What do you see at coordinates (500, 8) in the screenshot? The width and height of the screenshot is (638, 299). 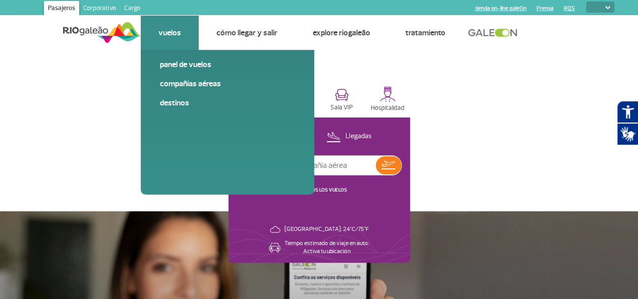 I see `a: tienda on-line galeOn` at bounding box center [500, 8].